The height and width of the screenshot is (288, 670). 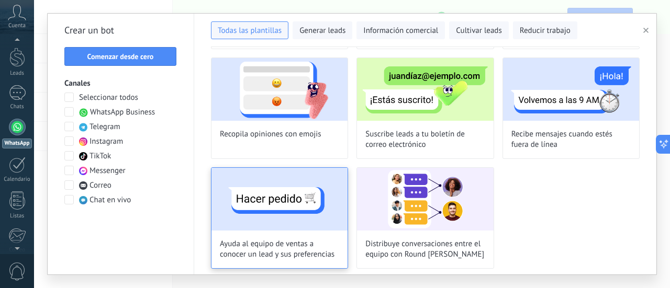 What do you see at coordinates (107, 171) in the screenshot?
I see `span: Messenger` at bounding box center [107, 171].